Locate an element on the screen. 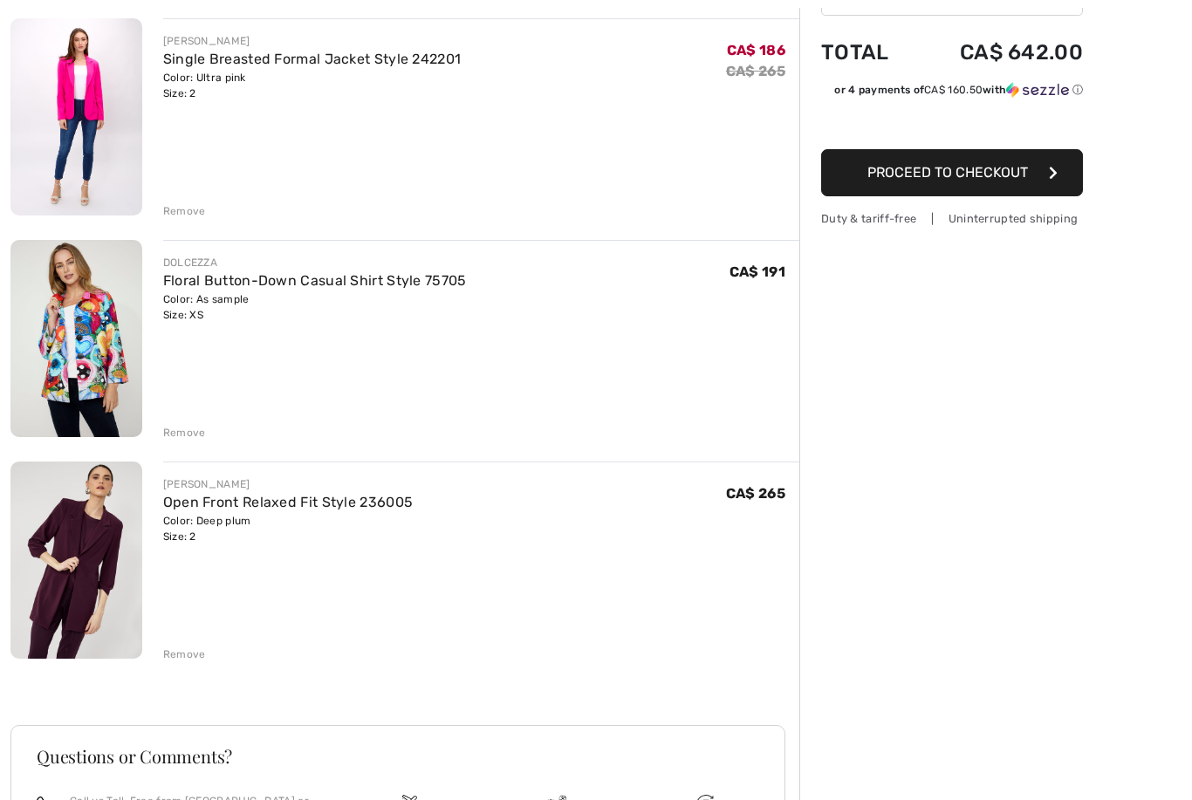  button: Proceed to Checkout is located at coordinates (952, 174).